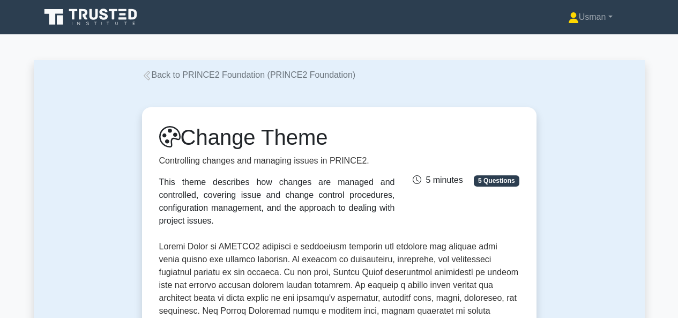  What do you see at coordinates (277, 202) in the screenshot?
I see `div: This theme describes how changes are managed and controlled, covering issue and change control pr...` at bounding box center [277, 202].